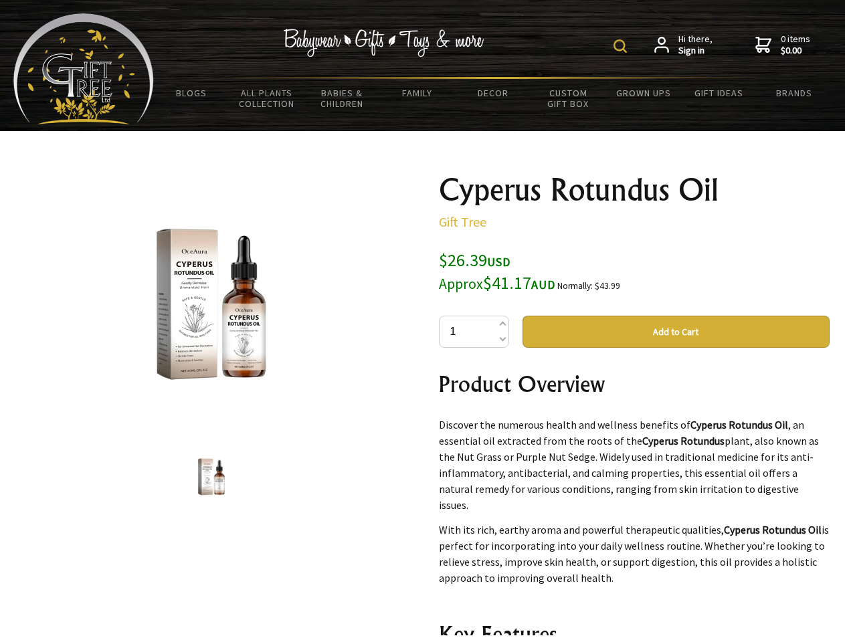  I want to click on strong: $0.00, so click(795, 51).